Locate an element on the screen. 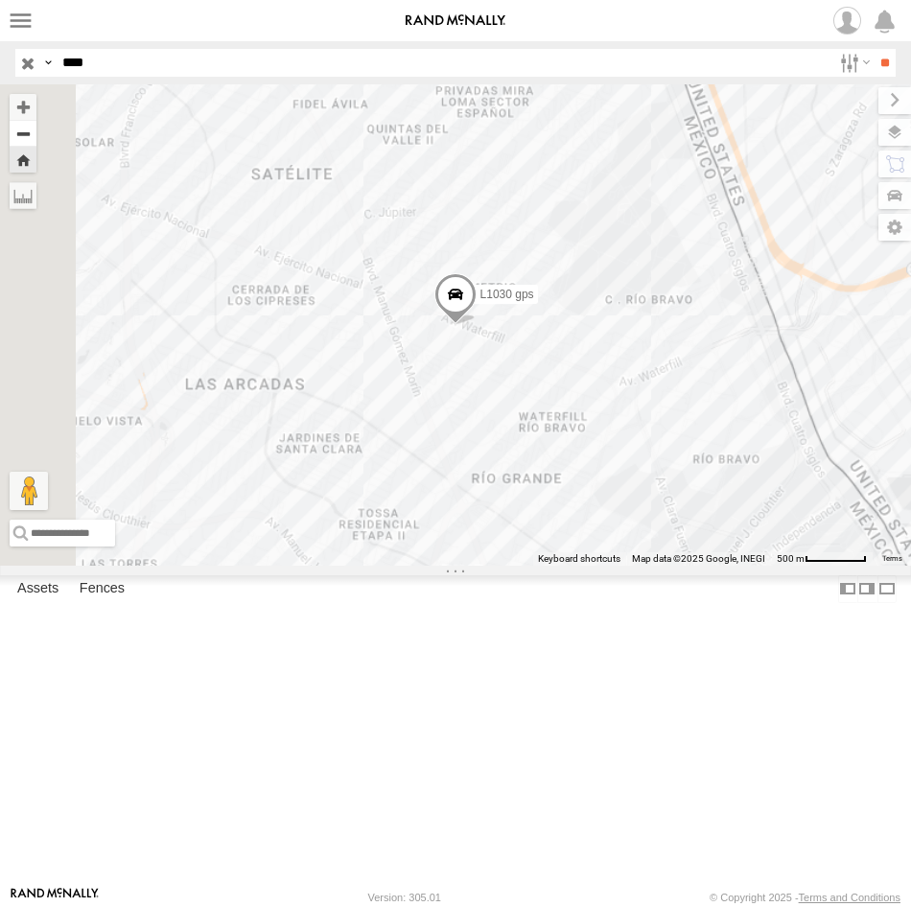 This screenshot has height=907, width=911. img: rand-logo.svg is located at coordinates (456, 21).